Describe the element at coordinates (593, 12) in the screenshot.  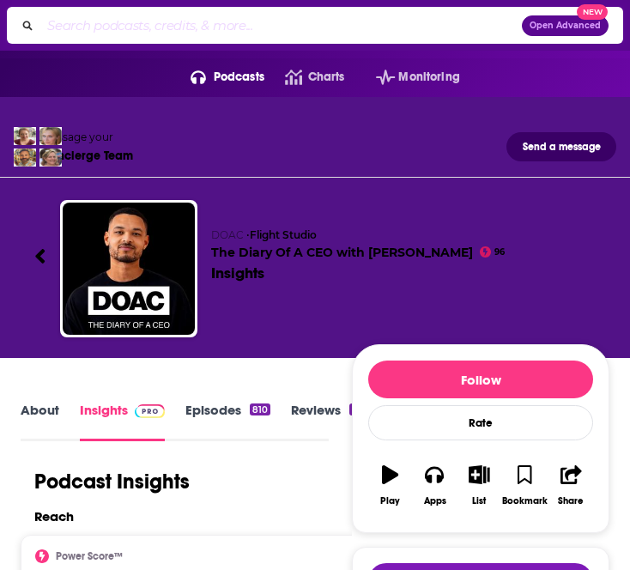
I see `span: New` at that location.